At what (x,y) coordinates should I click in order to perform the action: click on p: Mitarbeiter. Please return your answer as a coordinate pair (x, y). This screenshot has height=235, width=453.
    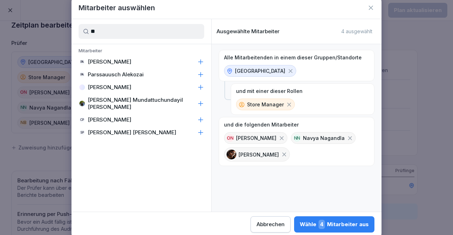
    Looking at the image, I should click on (141, 52).